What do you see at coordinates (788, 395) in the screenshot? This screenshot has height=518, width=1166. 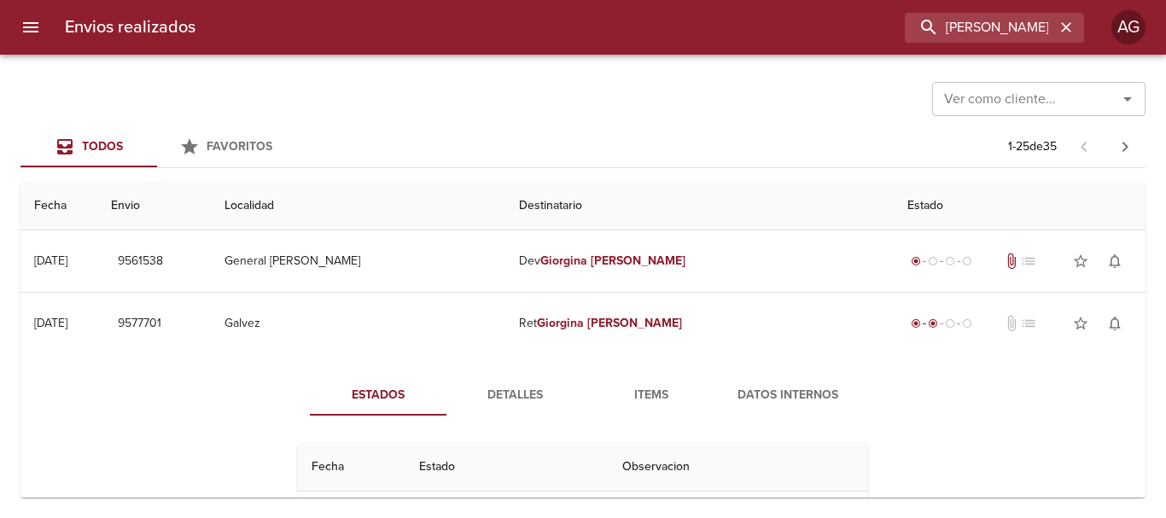 I see `span: Datos Internos` at bounding box center [788, 395].